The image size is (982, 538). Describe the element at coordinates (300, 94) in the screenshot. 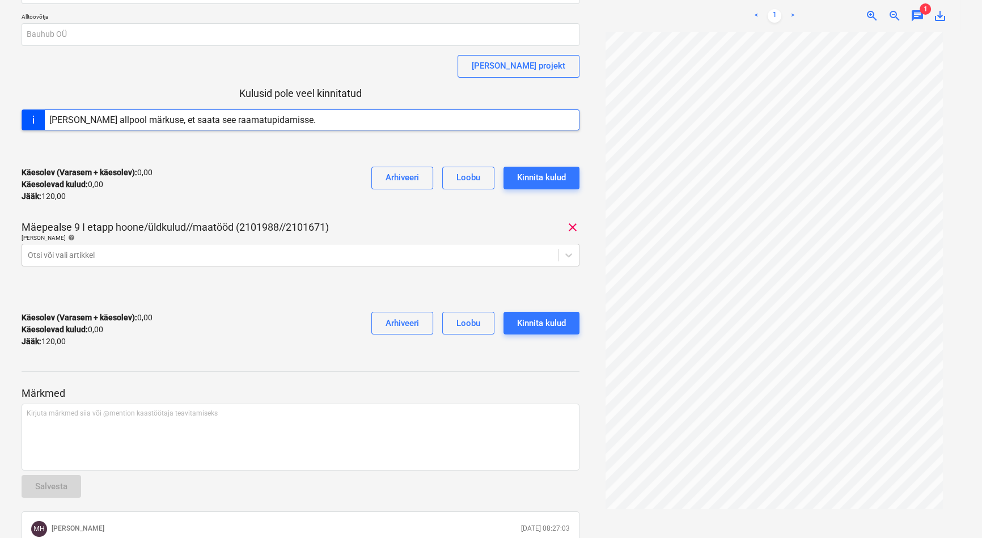

I see `p: Kulusid pole veel kinnitatud` at that location.